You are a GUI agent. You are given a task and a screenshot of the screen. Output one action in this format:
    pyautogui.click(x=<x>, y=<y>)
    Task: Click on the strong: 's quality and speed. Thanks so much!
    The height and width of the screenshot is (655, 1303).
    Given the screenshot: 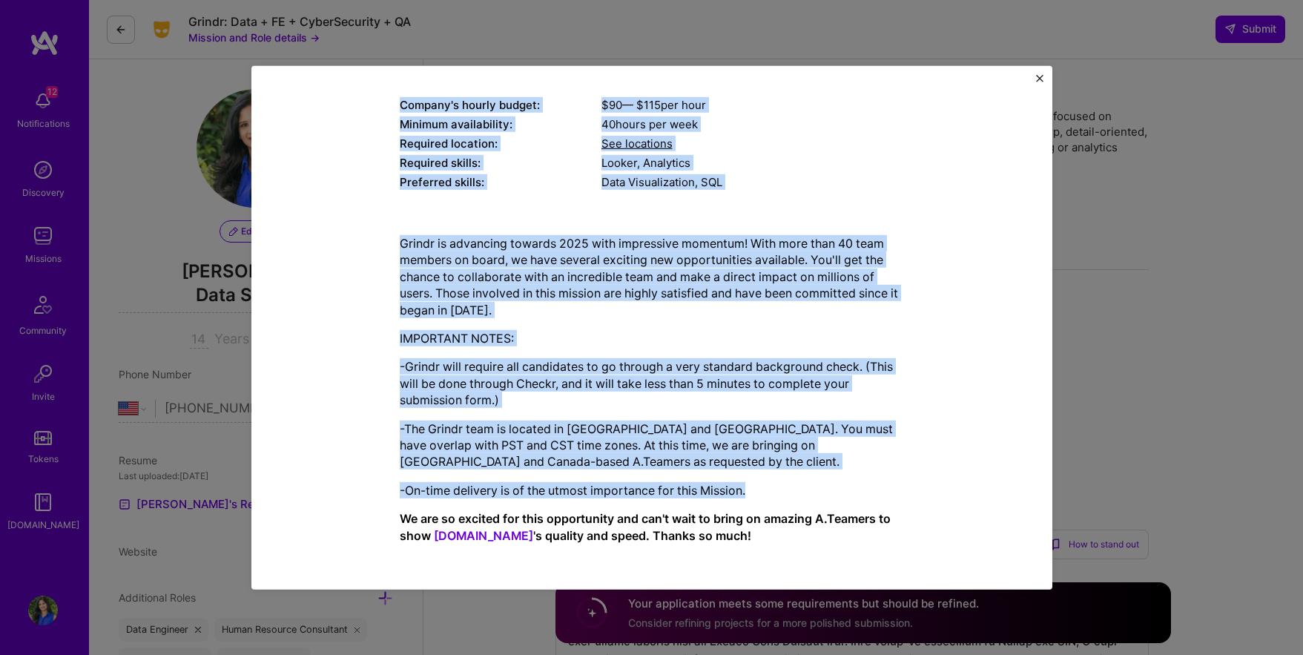 What is the action you would take?
    pyautogui.click(x=642, y=535)
    